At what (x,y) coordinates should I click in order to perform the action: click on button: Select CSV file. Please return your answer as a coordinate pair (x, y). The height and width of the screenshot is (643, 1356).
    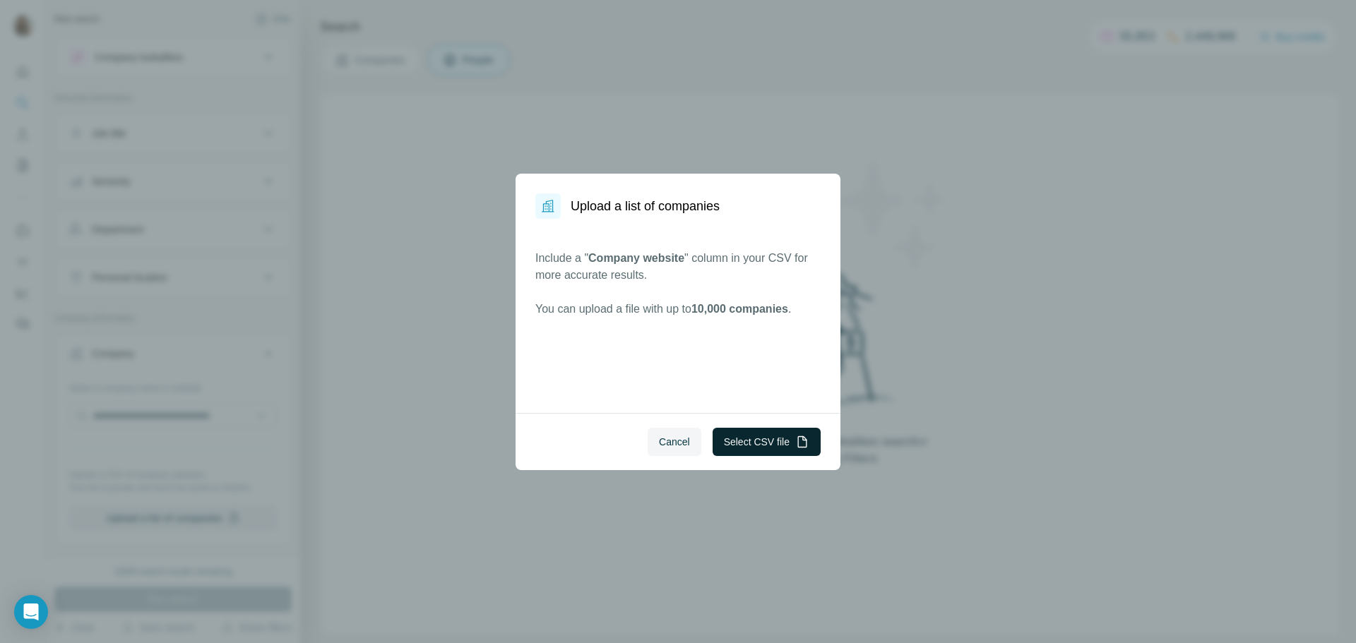
    Looking at the image, I should click on (766, 442).